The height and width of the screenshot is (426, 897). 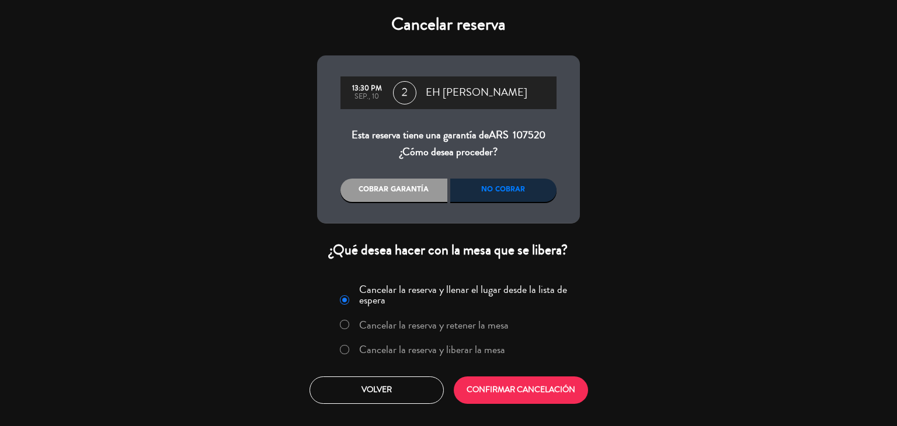 What do you see at coordinates (448, 250) in the screenshot?
I see `div: ¿Qué desea hacer con la mesa que se libera?` at bounding box center [448, 250].